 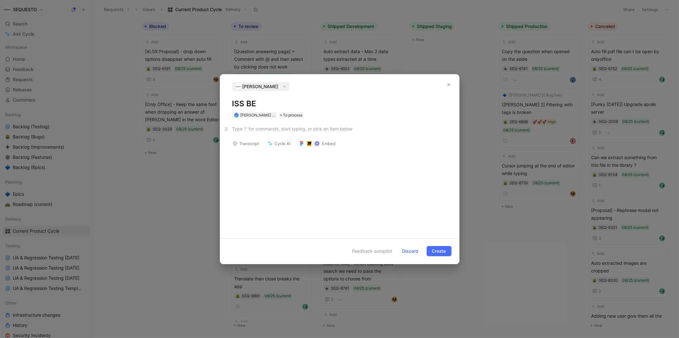 I want to click on img: avatar, so click(x=236, y=115).